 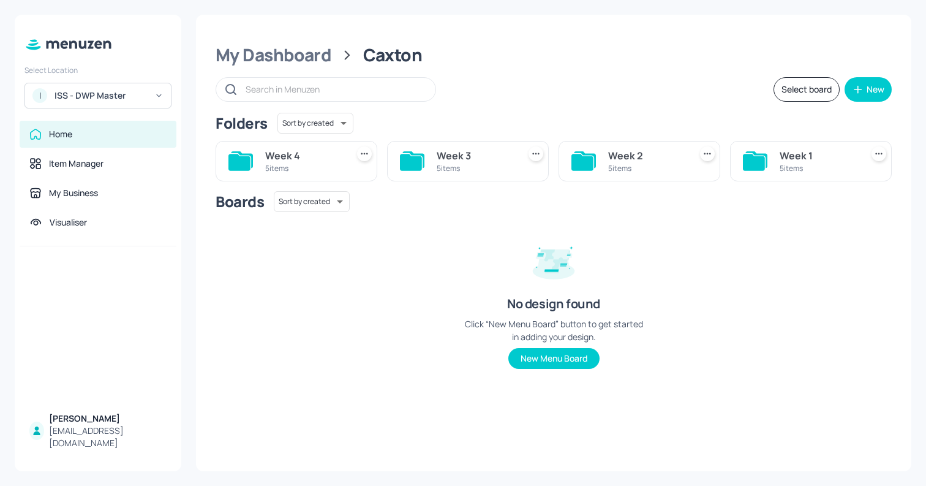 What do you see at coordinates (40, 96) in the screenshot?
I see `div: I` at bounding box center [40, 96].